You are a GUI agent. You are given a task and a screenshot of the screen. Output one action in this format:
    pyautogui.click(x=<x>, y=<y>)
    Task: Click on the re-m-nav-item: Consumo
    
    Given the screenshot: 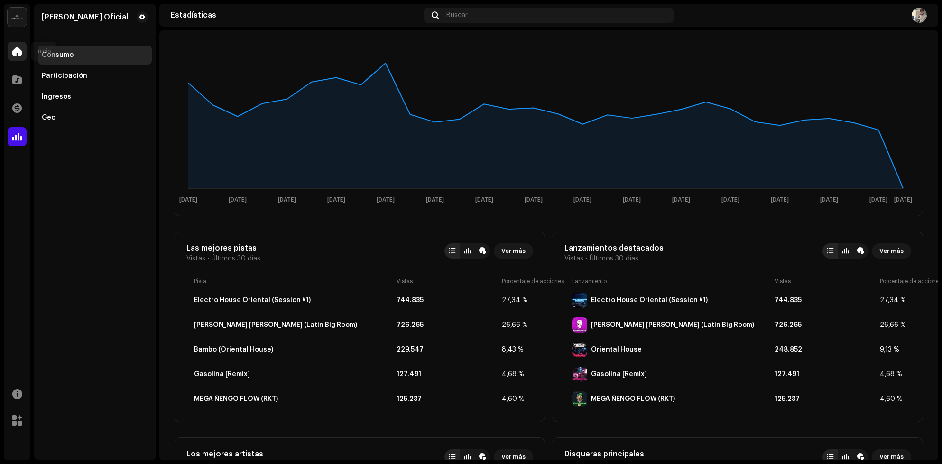 What is the action you would take?
    pyautogui.click(x=95, y=55)
    